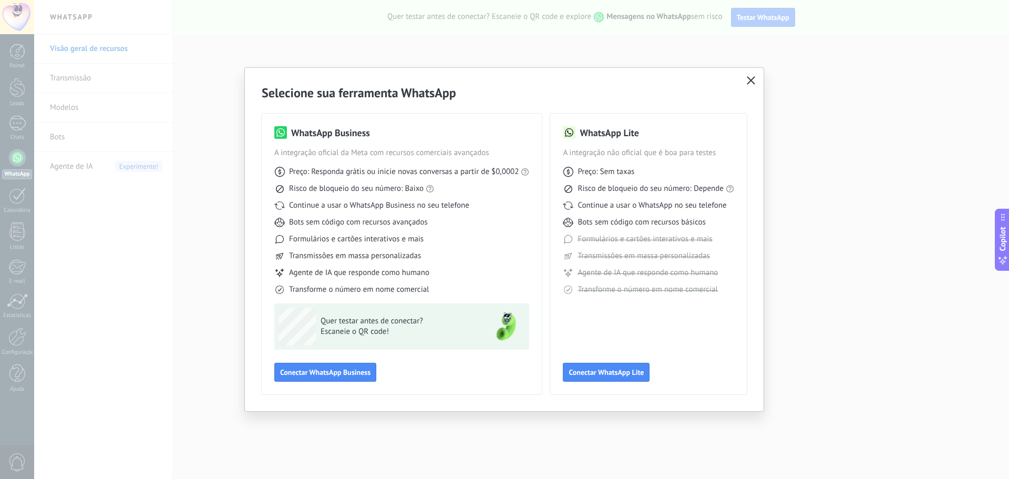 This screenshot has width=1009, height=479. What do you see at coordinates (356, 189) in the screenshot?
I see `span: Risco de bloqueio do seu número: Baixo` at bounding box center [356, 189].